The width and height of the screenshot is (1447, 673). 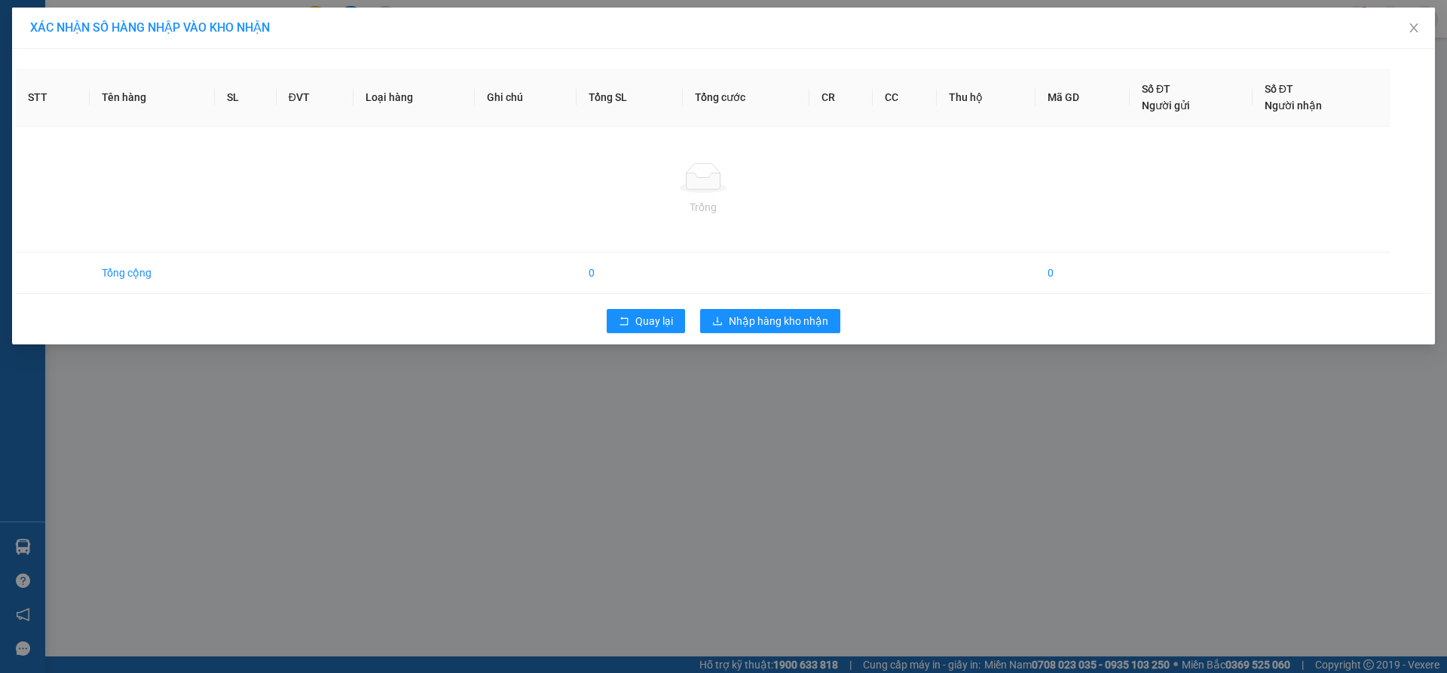 What do you see at coordinates (841, 97) in the screenshot?
I see `th: CR` at bounding box center [841, 97].